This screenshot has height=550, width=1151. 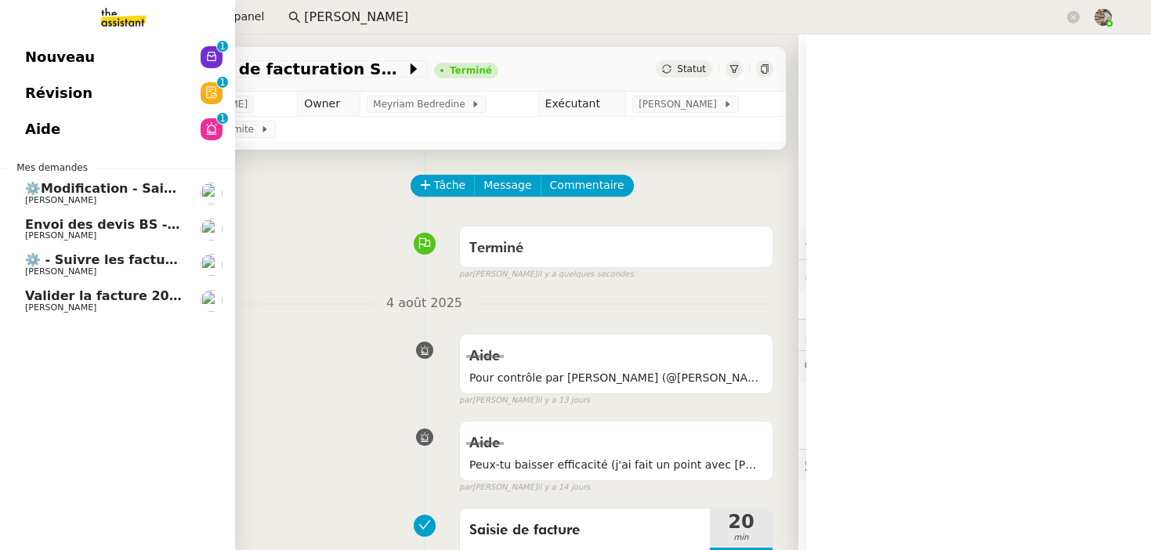 What do you see at coordinates (116, 224) in the screenshot?
I see `span: Envoi des devis BS - 2025` at bounding box center [116, 224].